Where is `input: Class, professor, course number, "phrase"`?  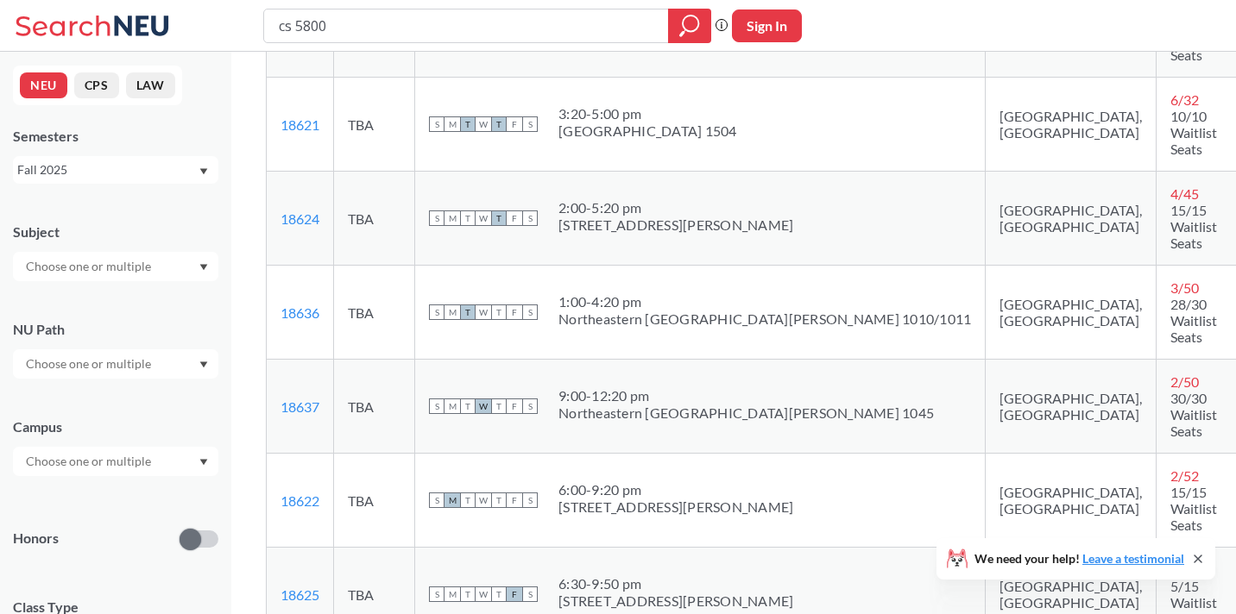
input: Class, professor, course number, "phrase" is located at coordinates (466, 26).